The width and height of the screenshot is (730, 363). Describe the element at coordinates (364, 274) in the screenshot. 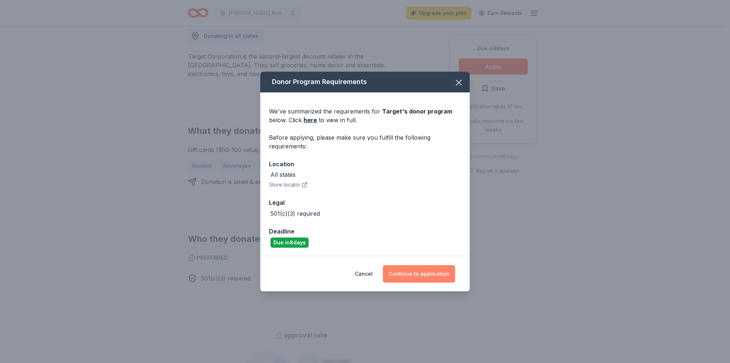

I see `button: Cancel` at that location.